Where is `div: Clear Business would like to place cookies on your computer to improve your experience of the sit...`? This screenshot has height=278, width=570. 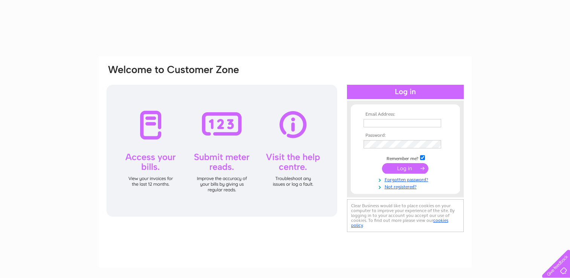 div: Clear Business would like to place cookies on your computer to improve your experience of the sit... is located at coordinates (405, 215).